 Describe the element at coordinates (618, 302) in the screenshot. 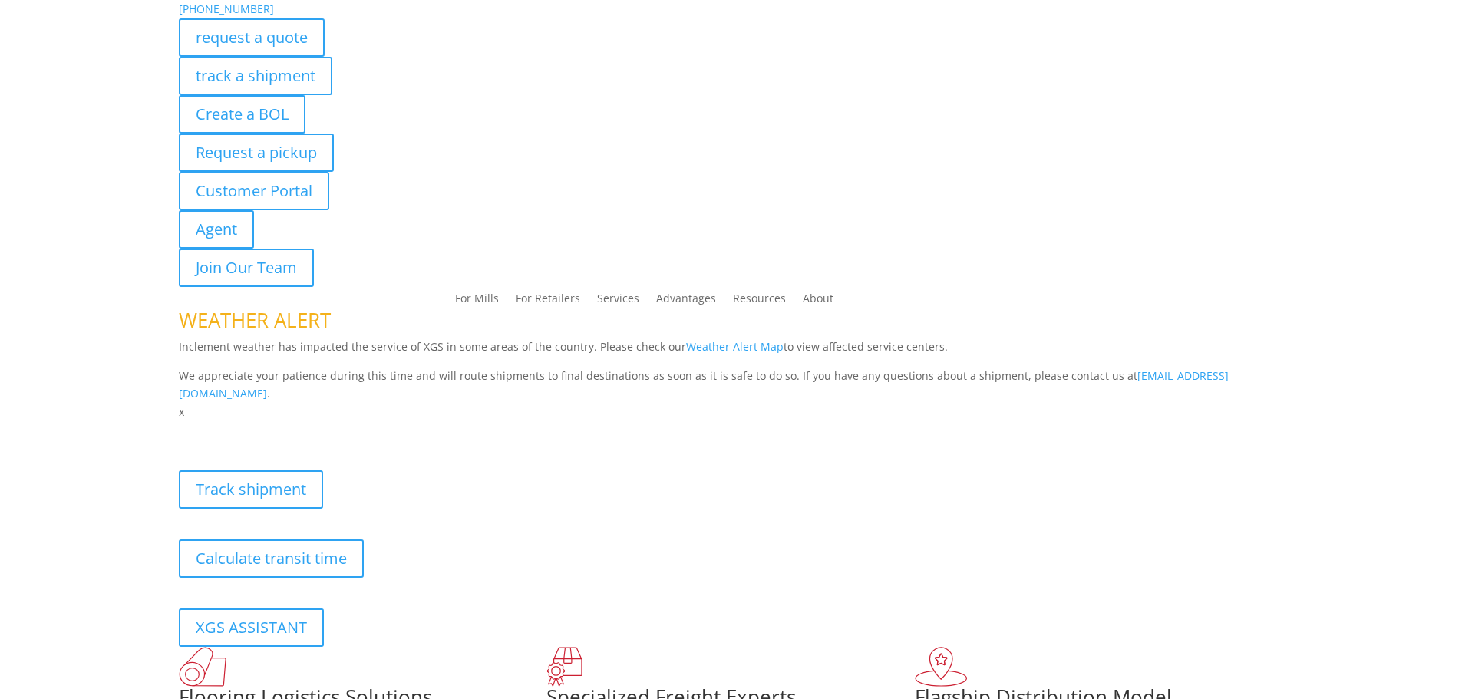

I see `a: Services` at that location.